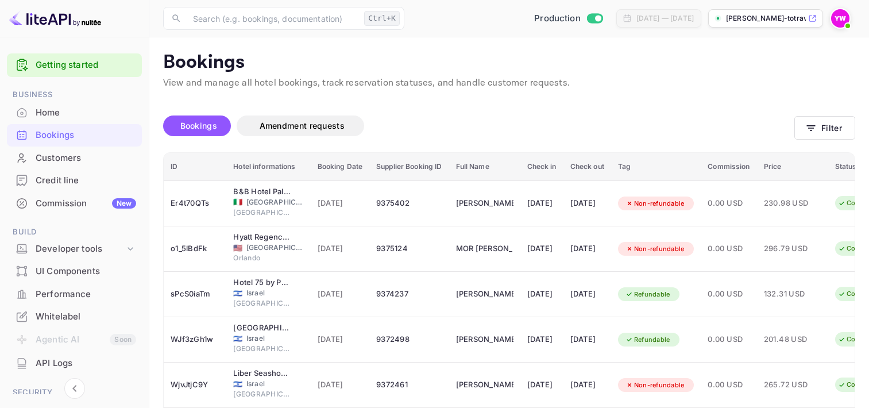  Describe the element at coordinates (74, 294) in the screenshot. I see `div: Performance` at that location.